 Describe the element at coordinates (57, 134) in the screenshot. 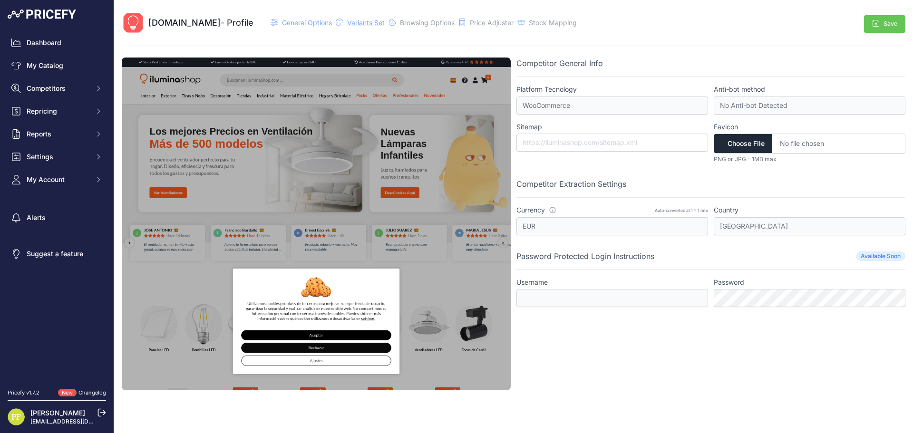

I see `button: Reports` at that location.